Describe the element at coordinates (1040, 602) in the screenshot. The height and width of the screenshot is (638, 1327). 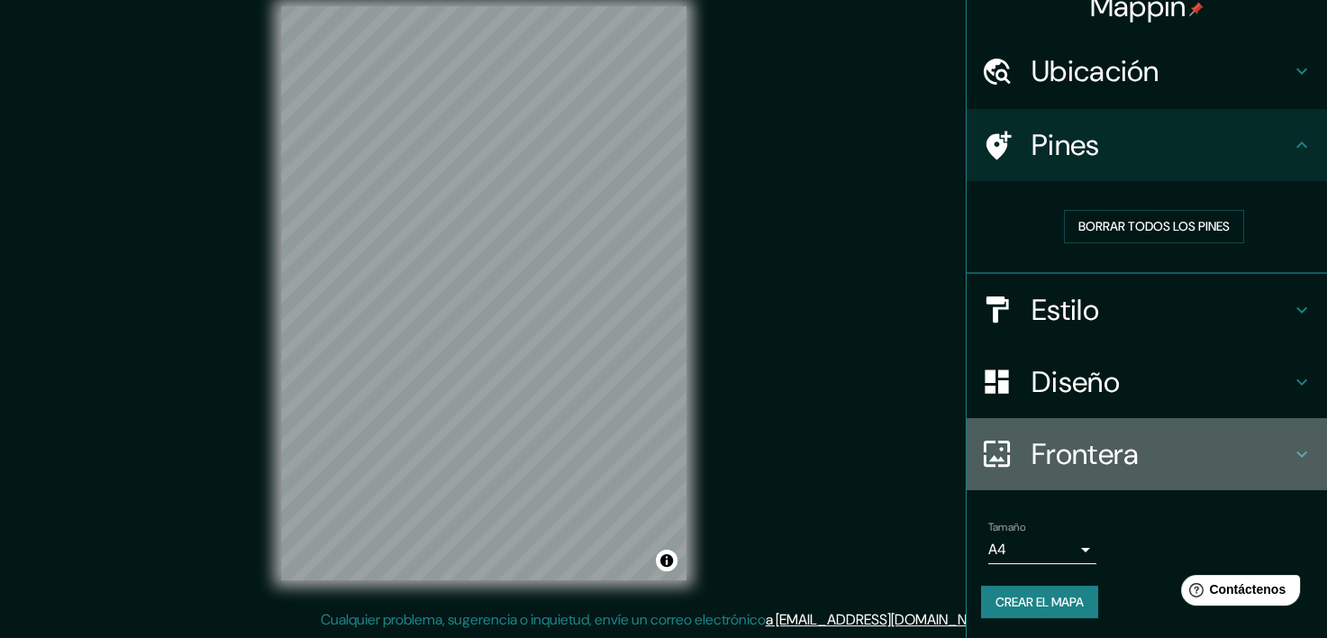
I see `button: Crear el mapa` at that location.